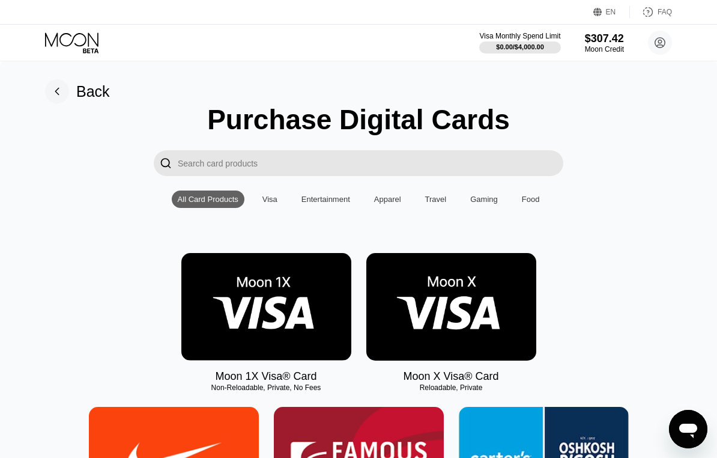  What do you see at coordinates (604, 49) in the screenshot?
I see `div: Moon Credit` at bounding box center [604, 49].